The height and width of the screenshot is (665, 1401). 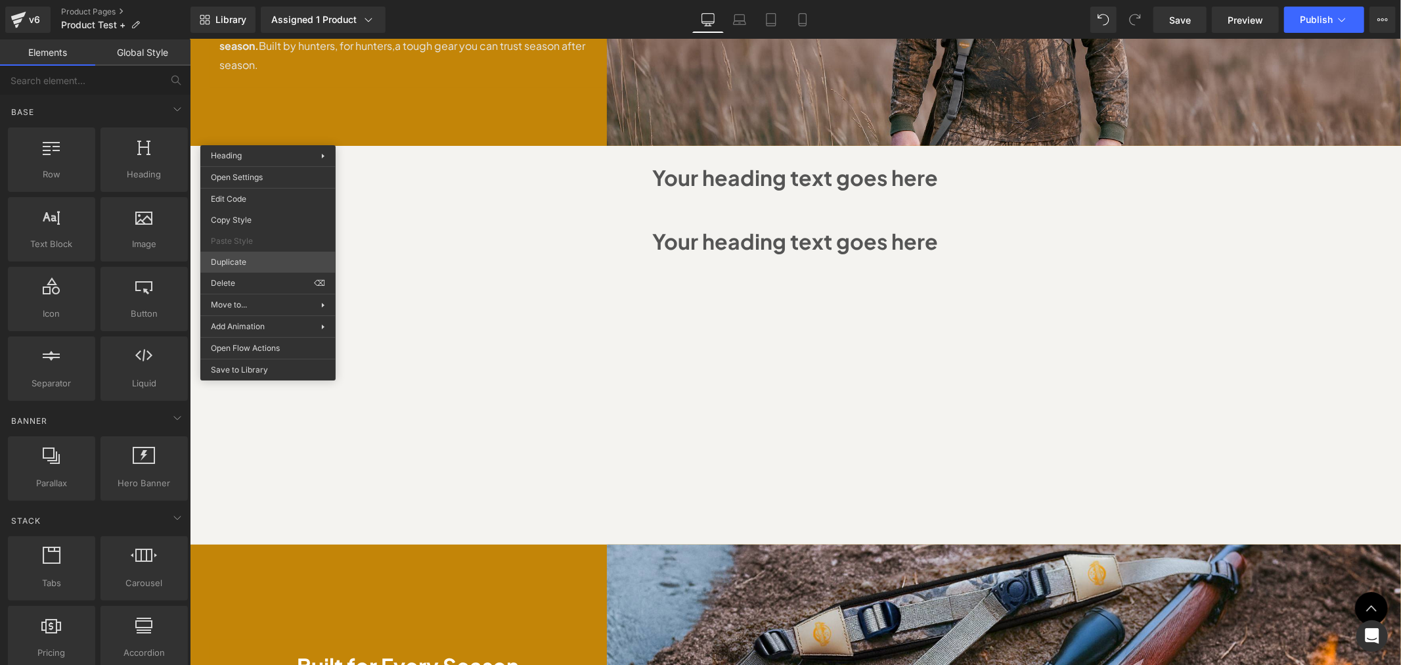 I want to click on span: Image, so click(x=144, y=244).